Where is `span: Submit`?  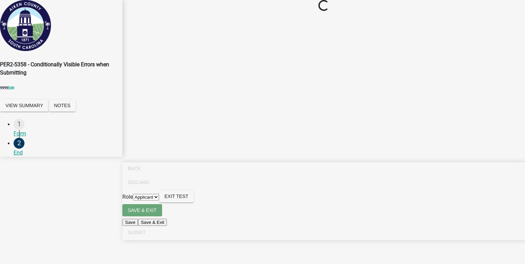 span: Submit is located at coordinates (137, 232).